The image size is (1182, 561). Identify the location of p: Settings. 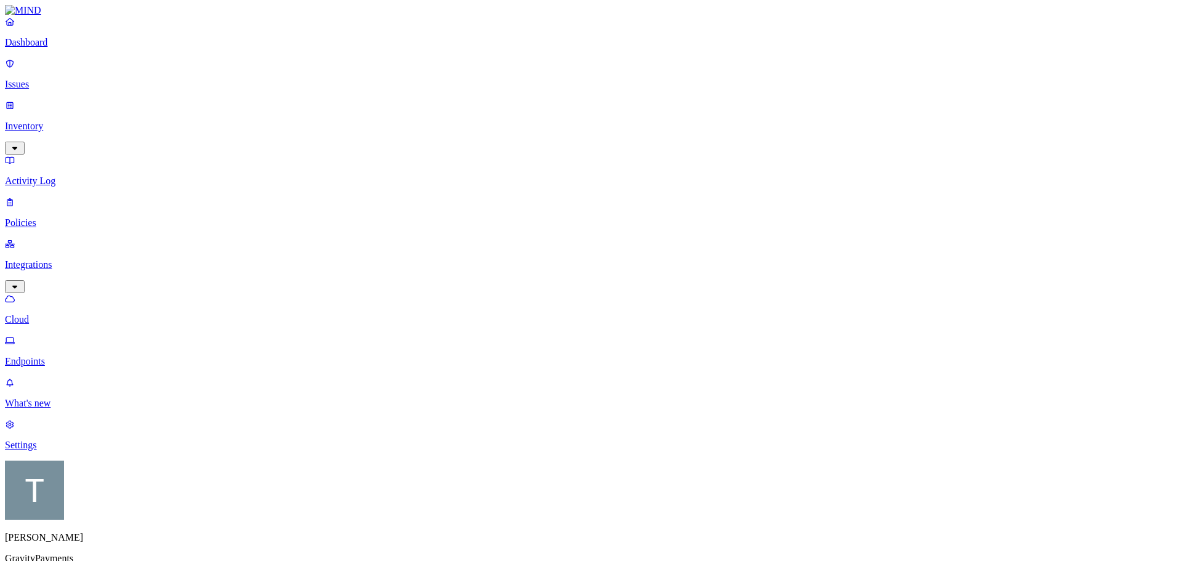
(591, 445).